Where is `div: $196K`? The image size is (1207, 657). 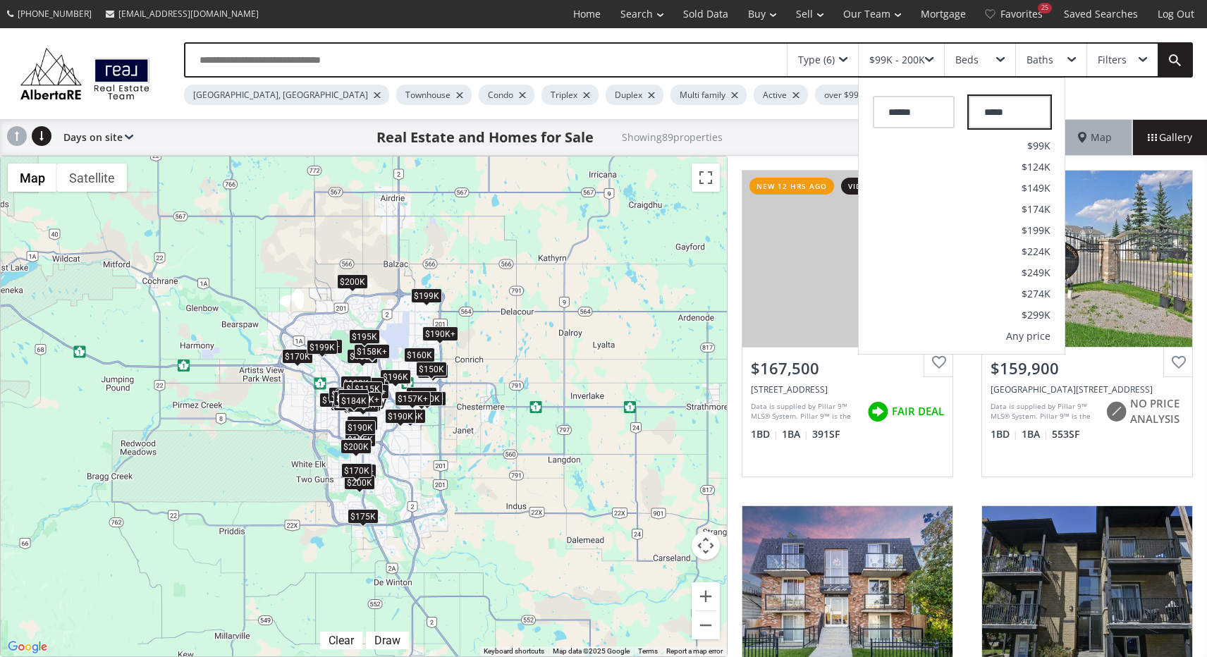 div: $196K is located at coordinates (396, 376).